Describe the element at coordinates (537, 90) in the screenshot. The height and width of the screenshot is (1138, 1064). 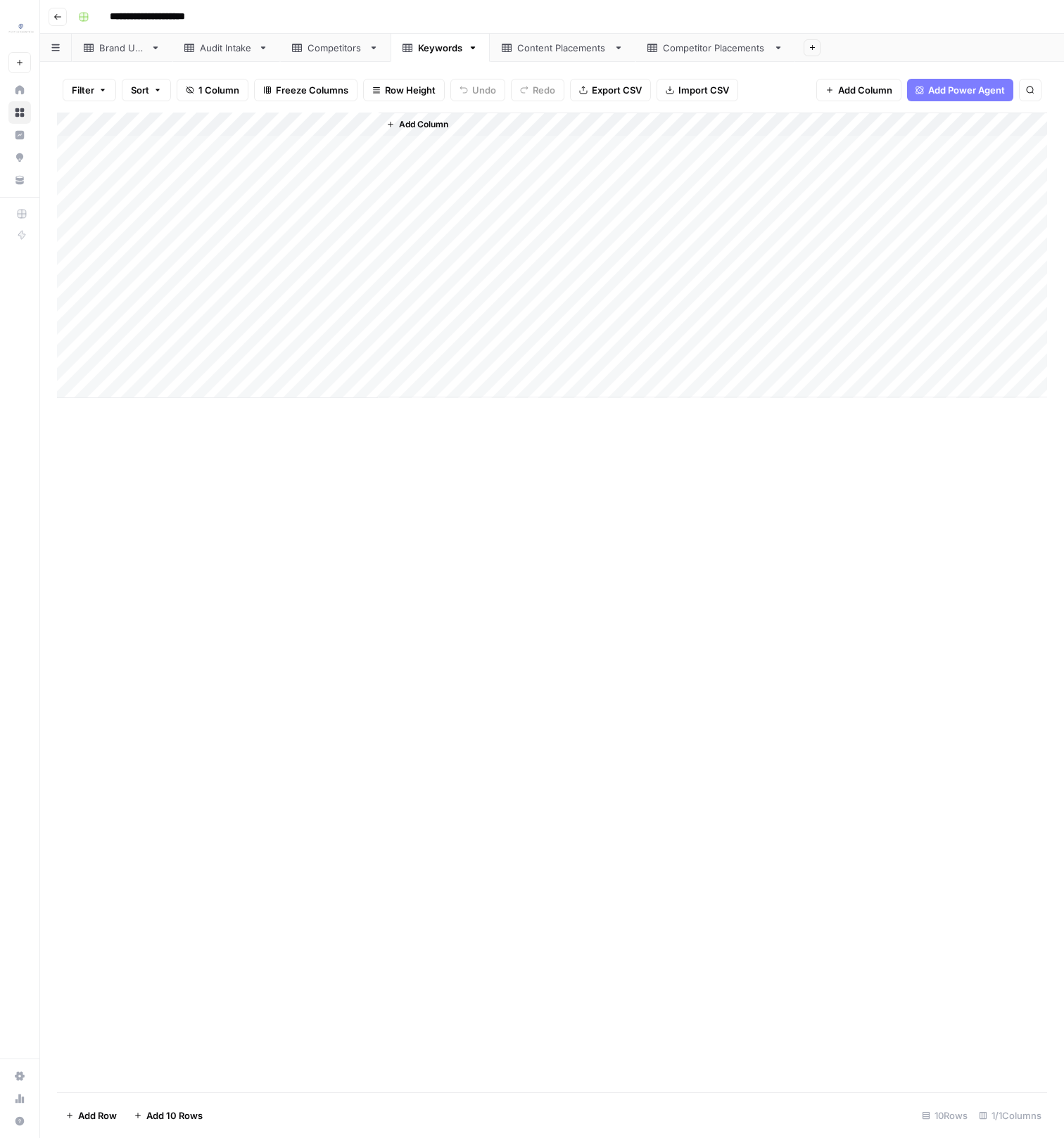
I see `button: Redo` at that location.